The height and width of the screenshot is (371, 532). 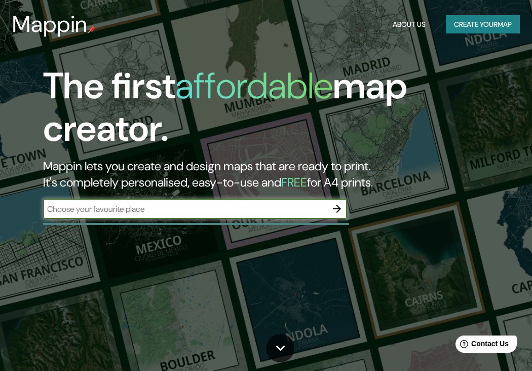 I want to click on img: mappin-pin, so click(x=92, y=29).